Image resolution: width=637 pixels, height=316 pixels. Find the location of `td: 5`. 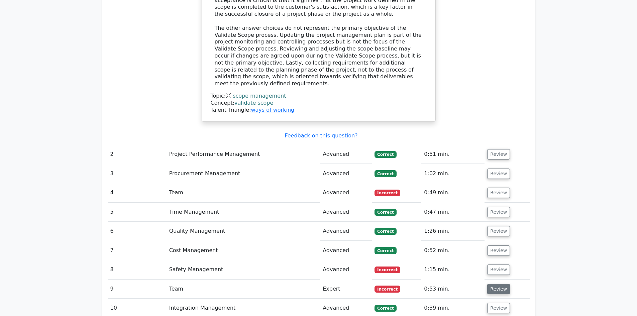

td: 5 is located at coordinates (137, 212).